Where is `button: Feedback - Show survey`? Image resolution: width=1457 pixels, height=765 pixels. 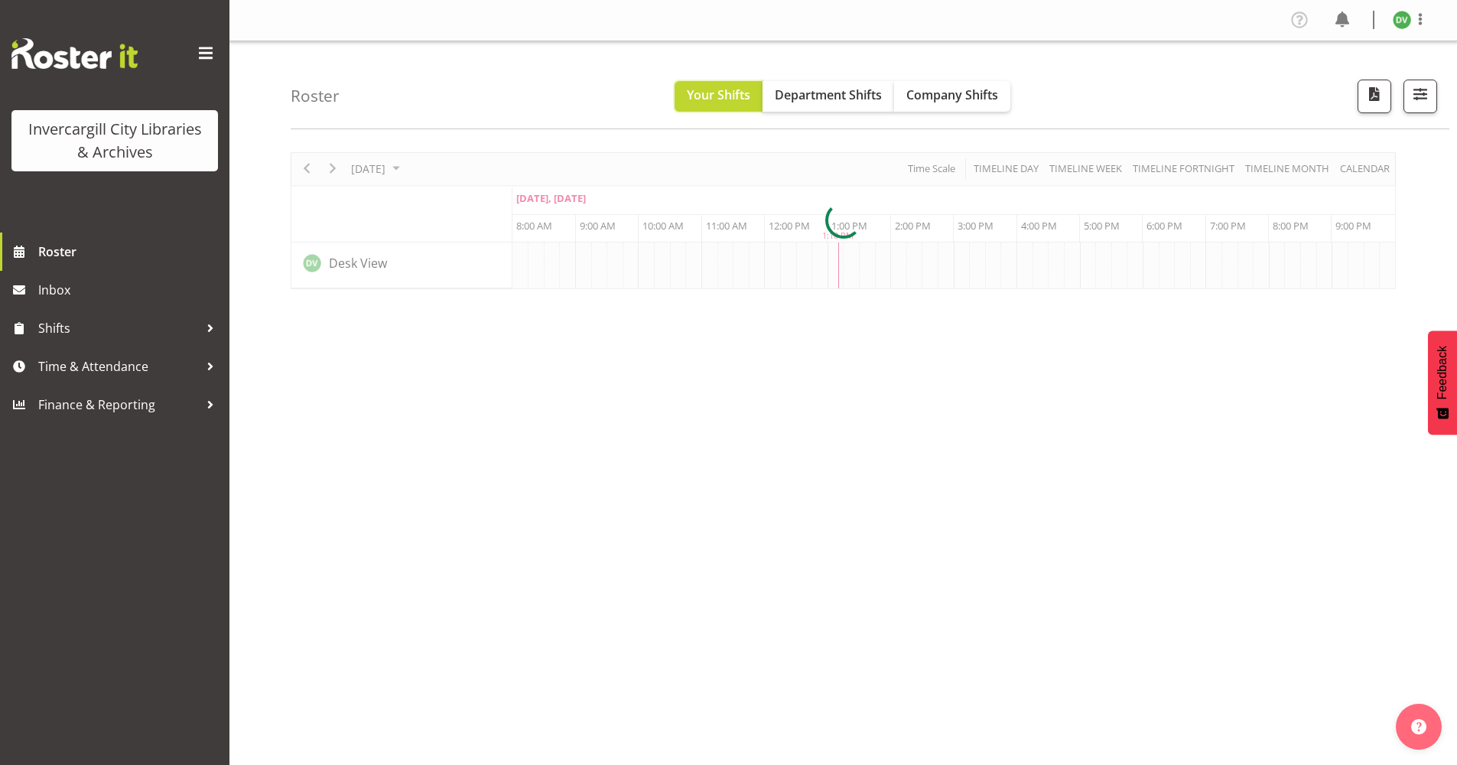 button: Feedback - Show survey is located at coordinates (1443, 383).